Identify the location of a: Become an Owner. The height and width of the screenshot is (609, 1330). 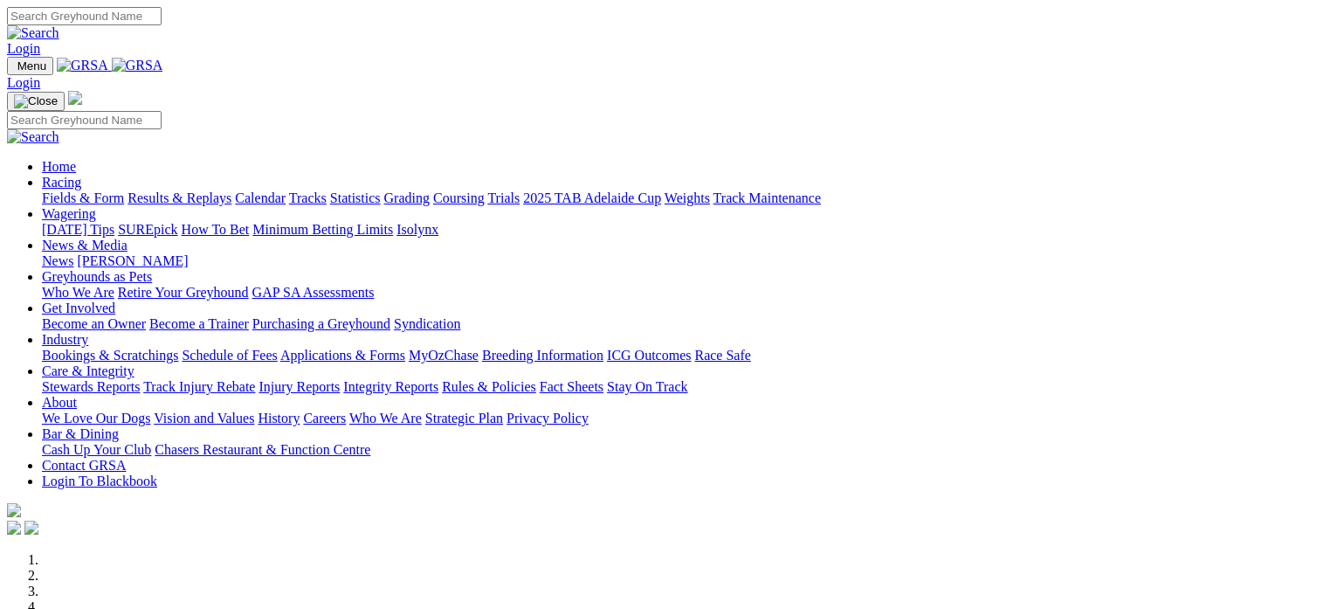
(93, 323).